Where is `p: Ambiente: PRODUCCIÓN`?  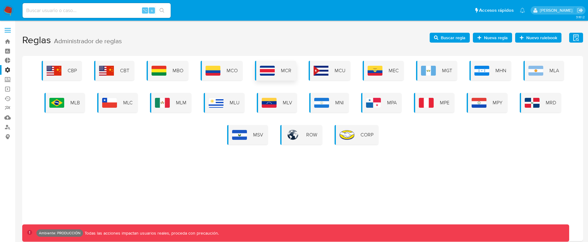
p: Ambiente: PRODUCCIÓN is located at coordinates (60, 233).